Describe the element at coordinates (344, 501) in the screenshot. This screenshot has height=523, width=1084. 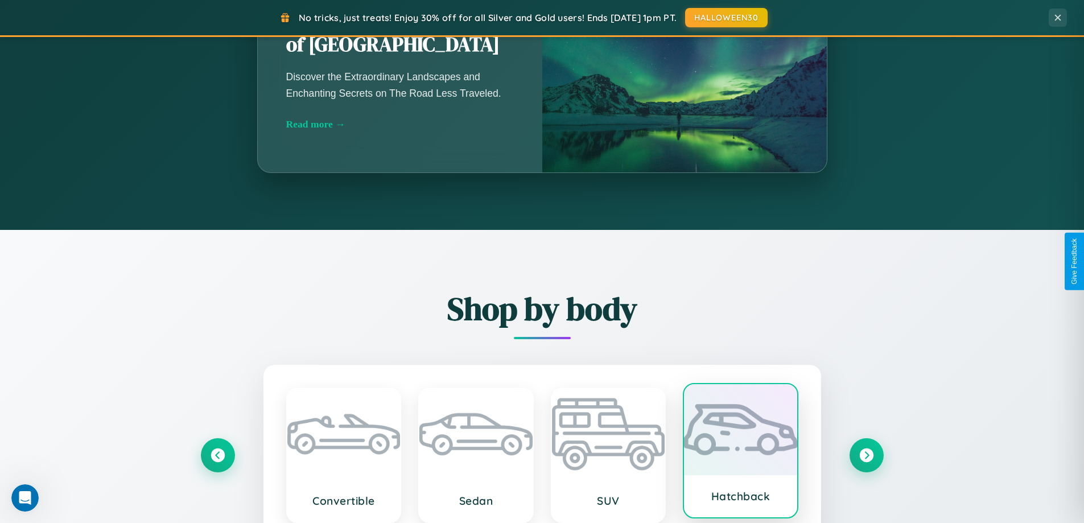
I see `h3: Convertible` at that location.